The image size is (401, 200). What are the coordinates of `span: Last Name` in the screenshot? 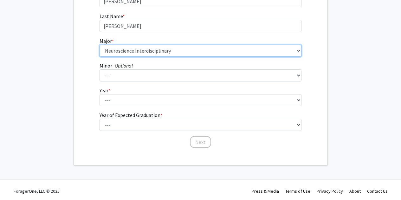 It's located at (111, 16).